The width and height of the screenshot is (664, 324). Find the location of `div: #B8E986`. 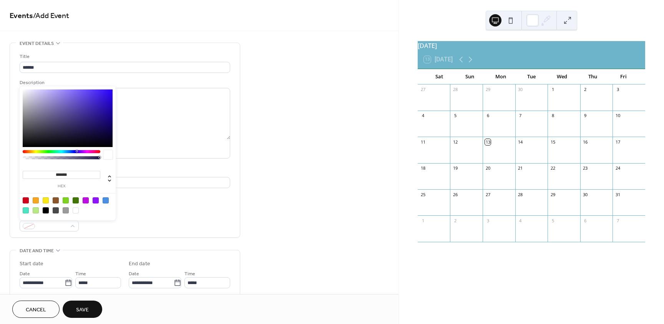

div: #B8E986 is located at coordinates (36, 211).